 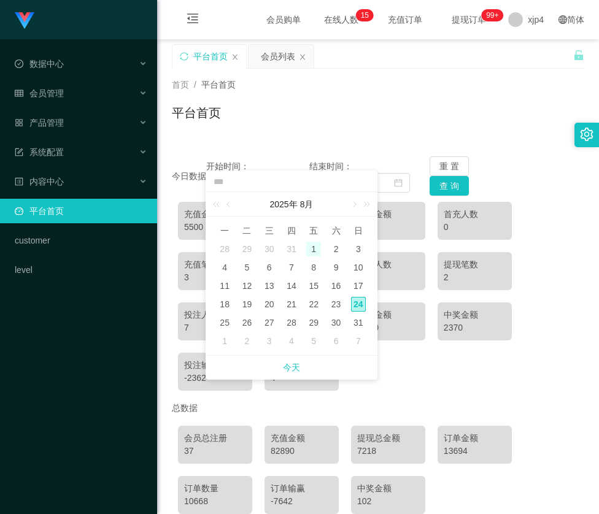 I want to click on td: 2025年8月6日, so click(x=269, y=267).